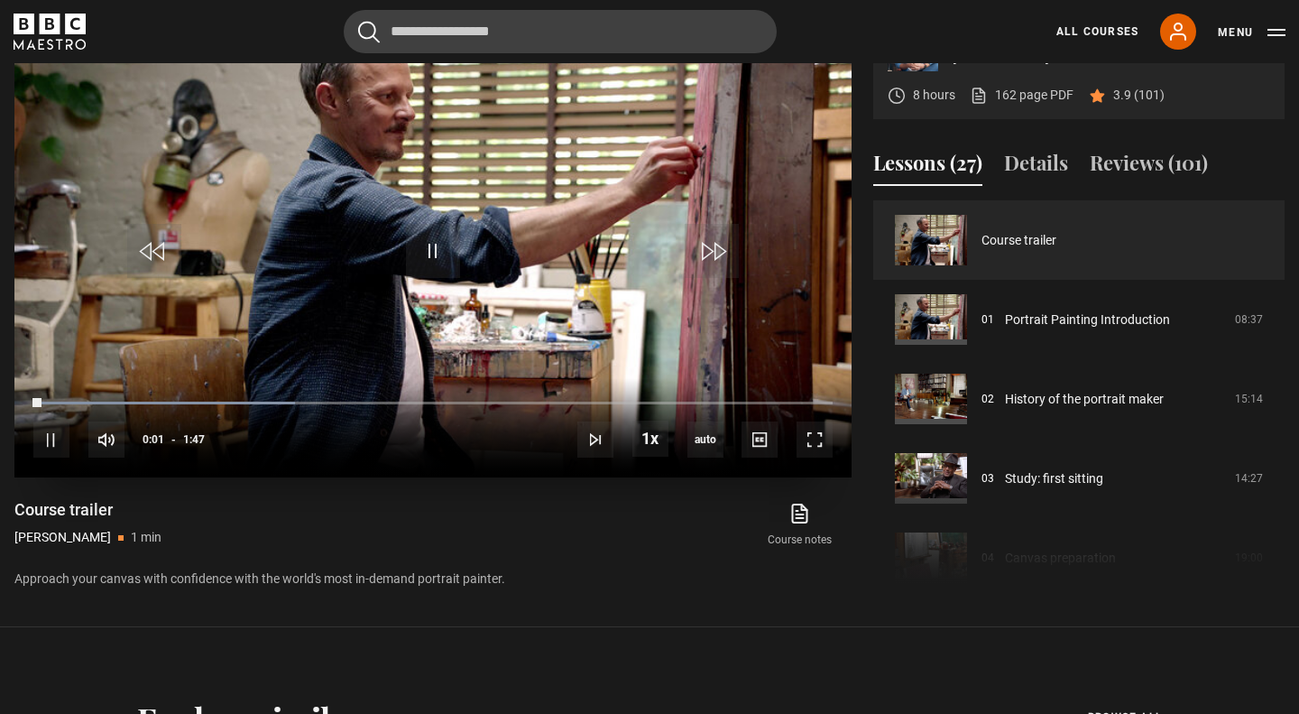  Describe the element at coordinates (650, 438) in the screenshot. I see `button: Playback Rate` at that location.